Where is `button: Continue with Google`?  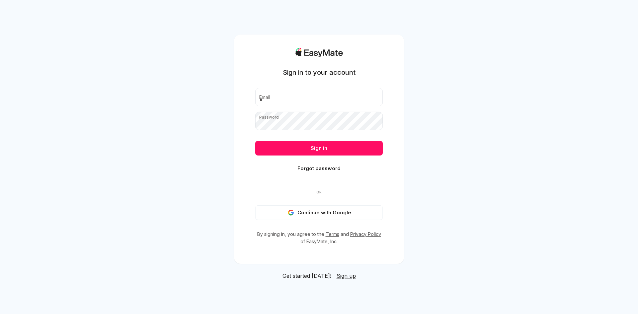 button: Continue with Google is located at coordinates (319, 213).